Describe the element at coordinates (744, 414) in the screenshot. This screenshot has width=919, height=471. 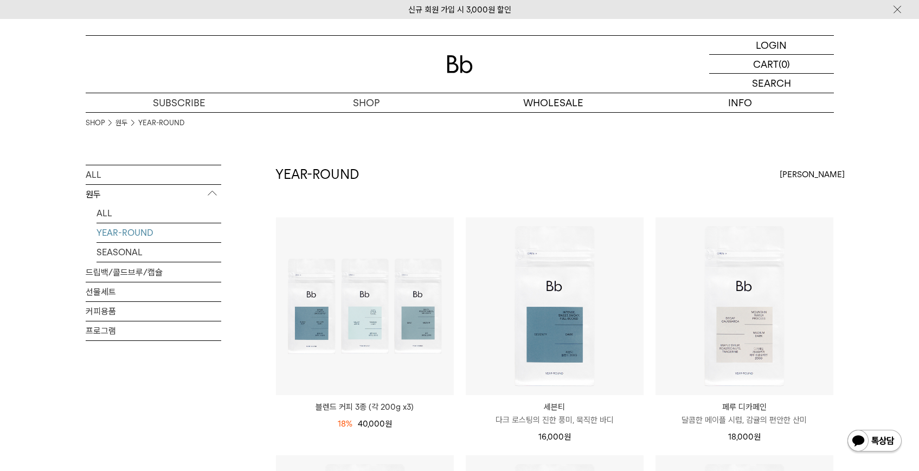
I see `a: 페루 디카페인 달콤한 메이플 시럽, 감귤의 편안한 산미` at that location.